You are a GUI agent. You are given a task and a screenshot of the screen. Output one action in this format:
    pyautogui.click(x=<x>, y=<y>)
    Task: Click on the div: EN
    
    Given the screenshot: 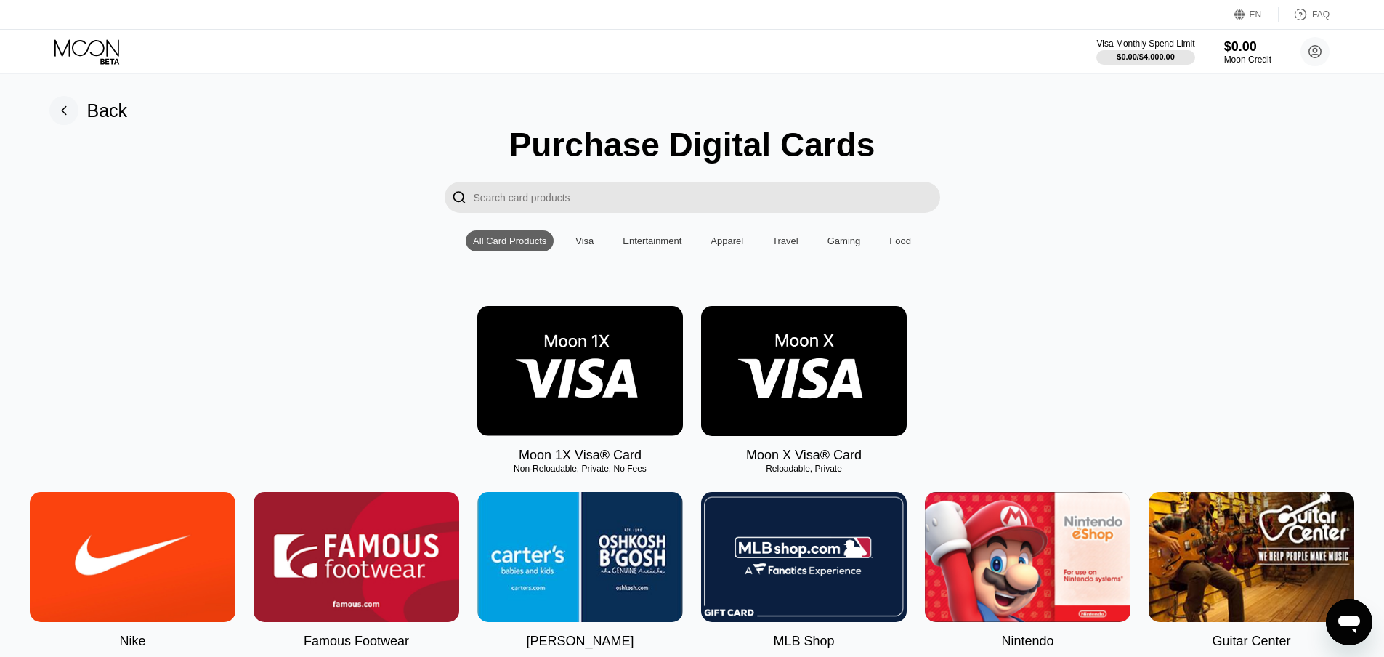 What is the action you would take?
    pyautogui.click(x=1256, y=15)
    